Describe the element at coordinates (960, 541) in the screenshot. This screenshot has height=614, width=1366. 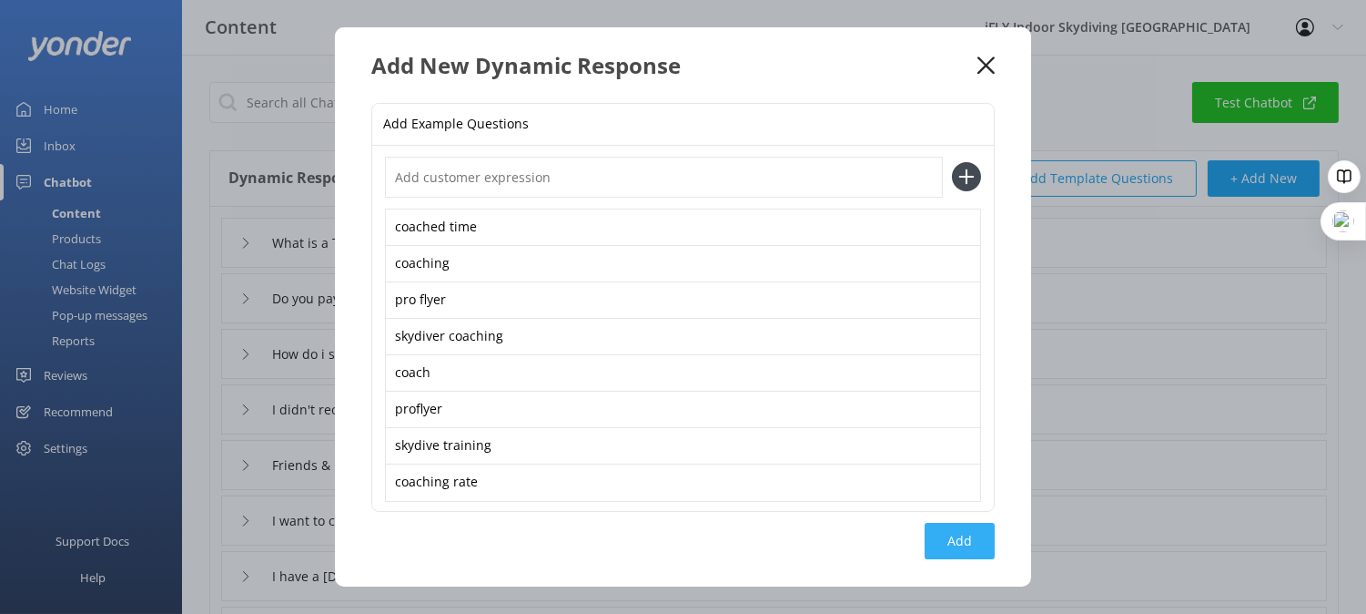
I see `button: Add` at that location.